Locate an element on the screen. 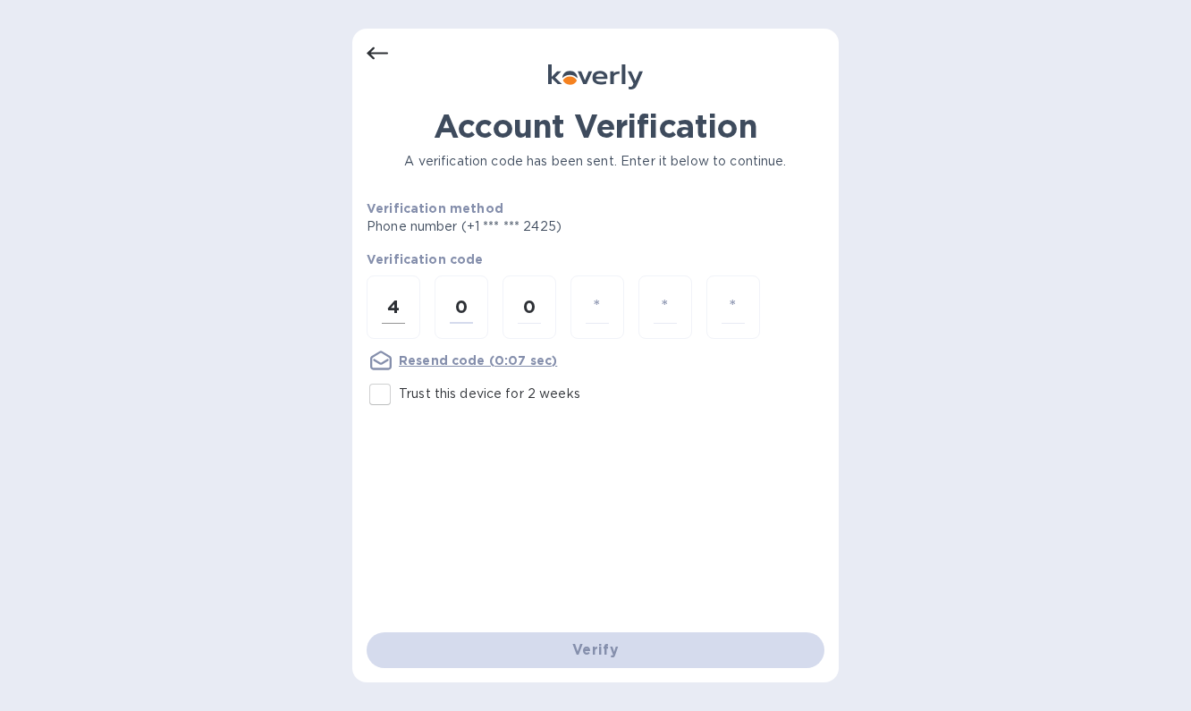 This screenshot has width=1191, height=711. b: Verification method is located at coordinates (435, 208).